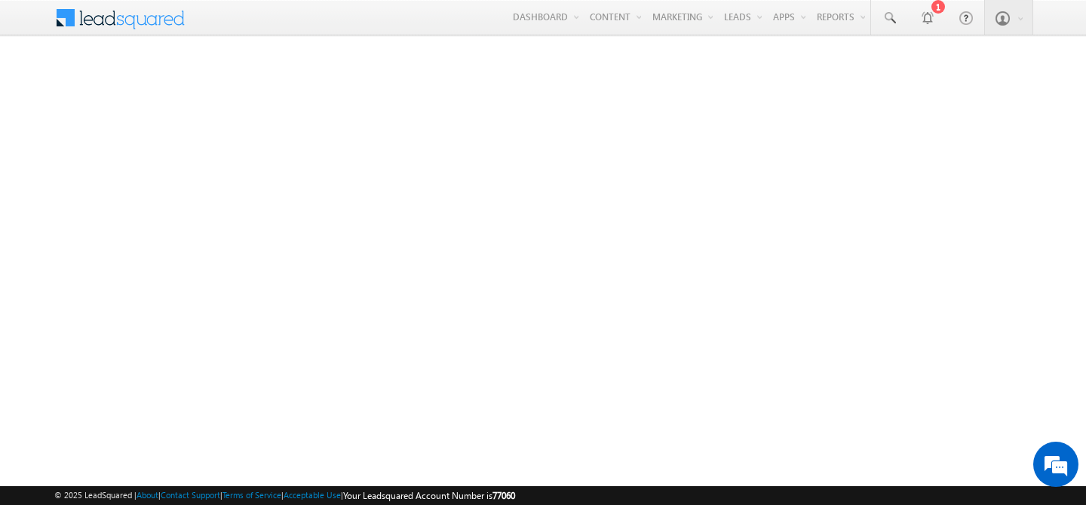  What do you see at coordinates (190, 495) in the screenshot?
I see `a: Contact Support` at bounding box center [190, 495].